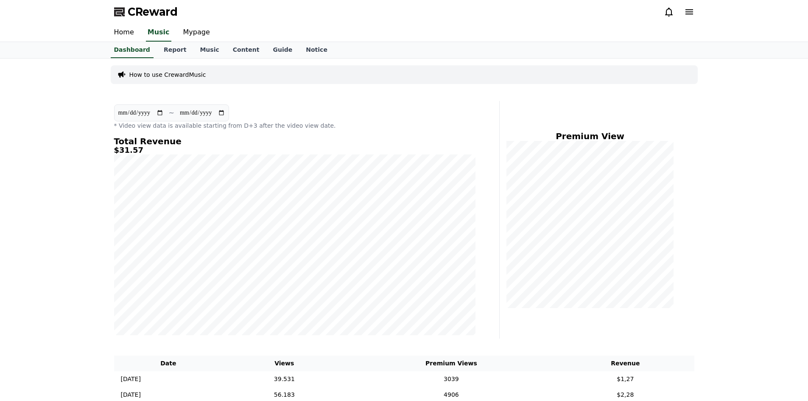  Describe the element at coordinates (246, 50) in the screenshot. I see `a: Content` at that location.